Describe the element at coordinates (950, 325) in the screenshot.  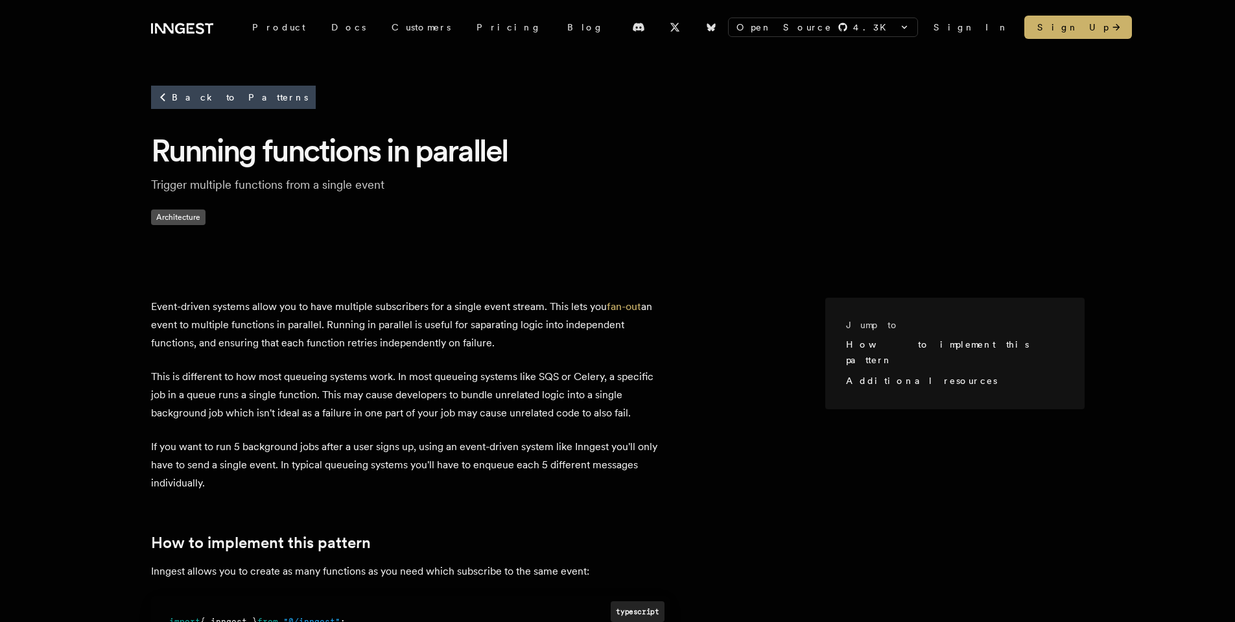
I see `h3: Jump to` at that location.